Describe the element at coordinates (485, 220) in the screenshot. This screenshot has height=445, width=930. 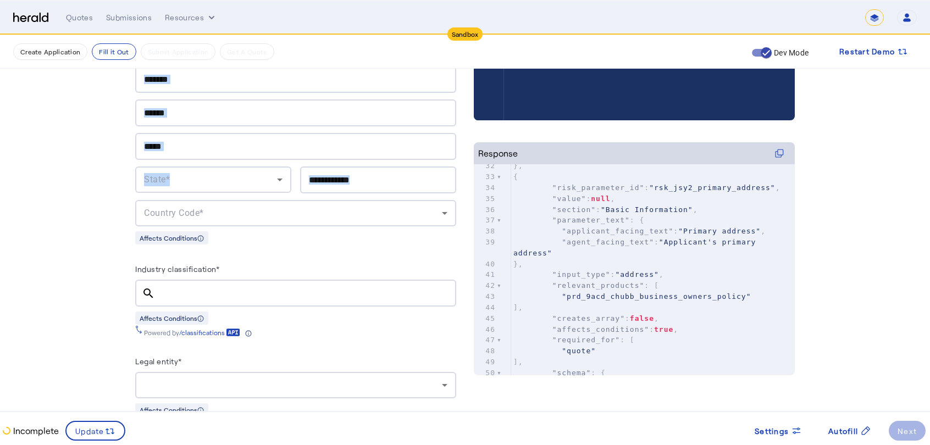
I see `div: 37` at that location.